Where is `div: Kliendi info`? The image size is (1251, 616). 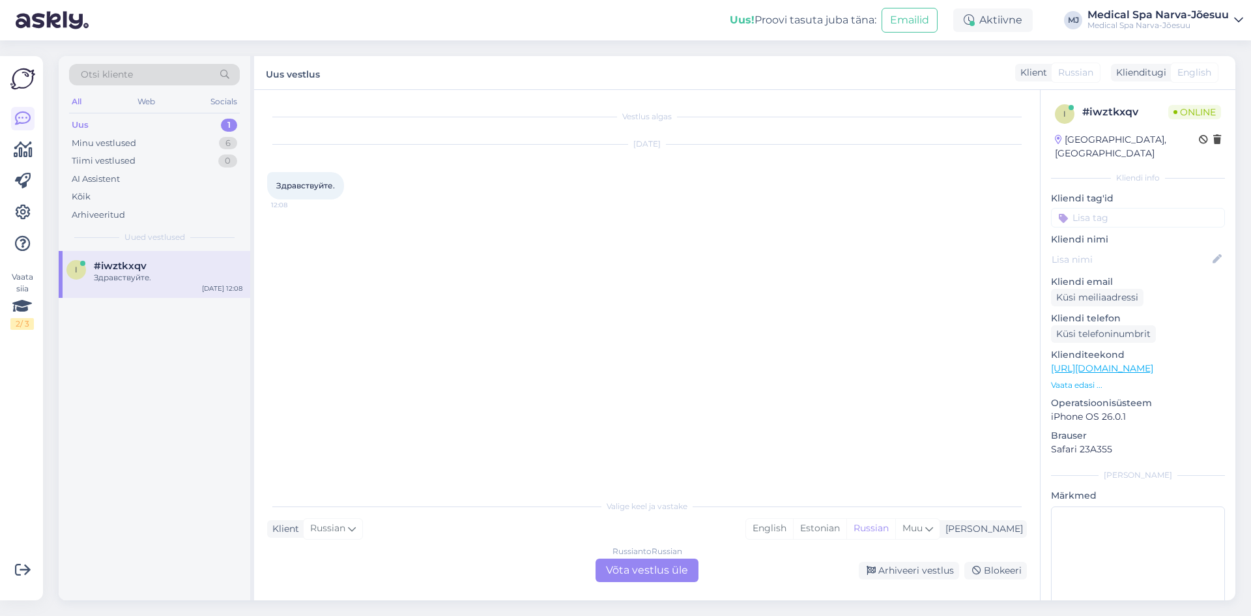
div: Kliendi info is located at coordinates (1138, 178).